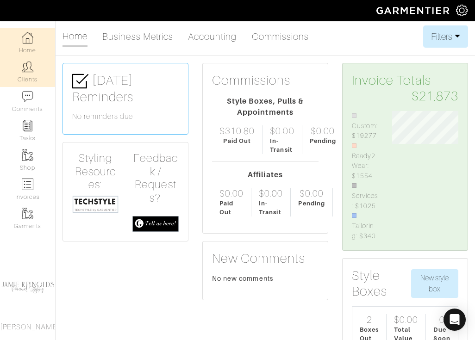 The height and width of the screenshot is (340, 475). I want to click on h4: Feedback / Requests?, so click(155, 178).